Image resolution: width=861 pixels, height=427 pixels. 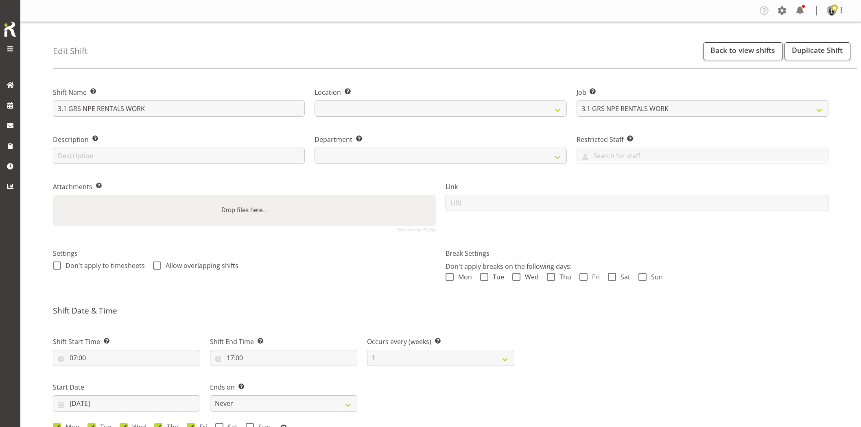 I want to click on label: Link, so click(x=637, y=187).